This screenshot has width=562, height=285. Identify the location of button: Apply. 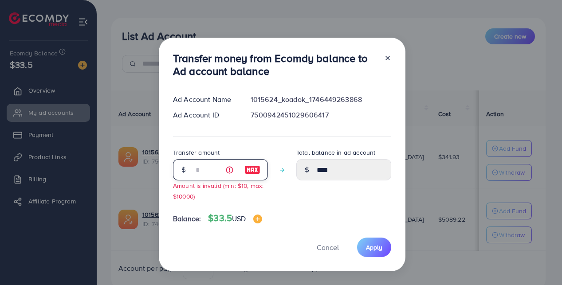
(374, 247).